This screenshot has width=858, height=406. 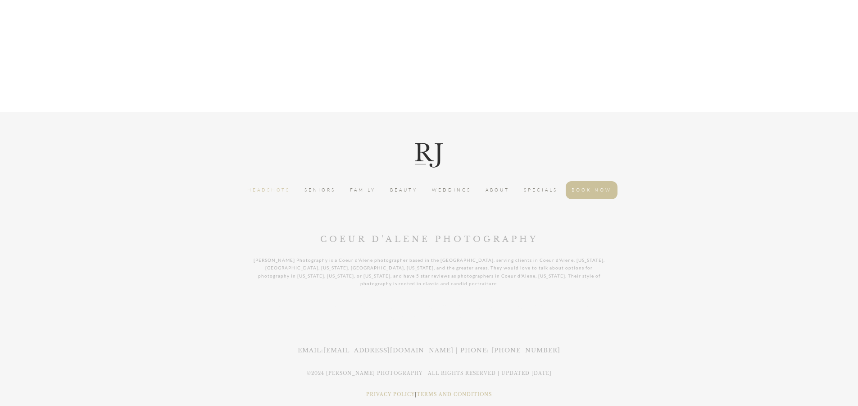 What do you see at coordinates (320, 190) in the screenshot?
I see `span: SENIORS` at bounding box center [320, 190].